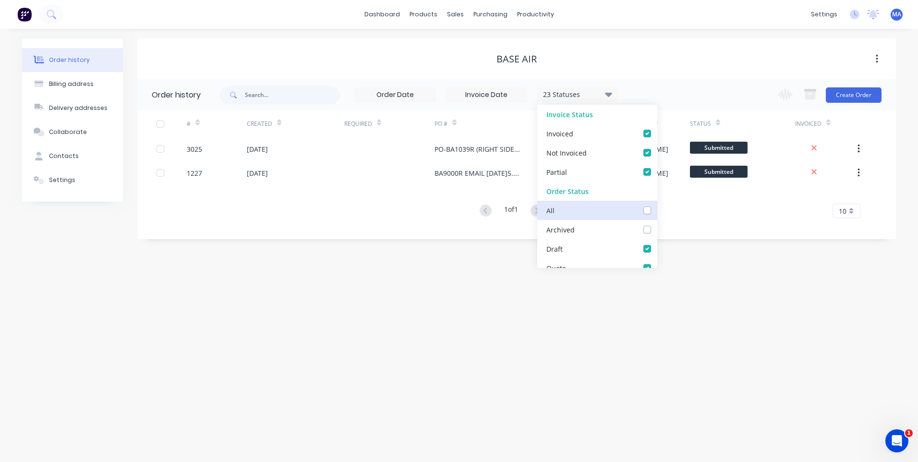 The image size is (918, 462). Describe the element at coordinates (455, 14) in the screenshot. I see `div: sales` at that location.